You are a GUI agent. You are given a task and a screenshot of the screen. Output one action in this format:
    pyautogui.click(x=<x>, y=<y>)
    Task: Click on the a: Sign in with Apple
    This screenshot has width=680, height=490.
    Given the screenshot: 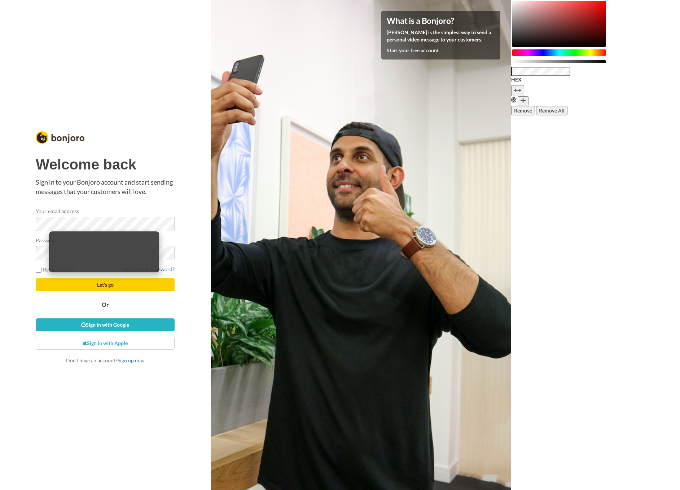 What is the action you would take?
    pyautogui.click(x=105, y=343)
    